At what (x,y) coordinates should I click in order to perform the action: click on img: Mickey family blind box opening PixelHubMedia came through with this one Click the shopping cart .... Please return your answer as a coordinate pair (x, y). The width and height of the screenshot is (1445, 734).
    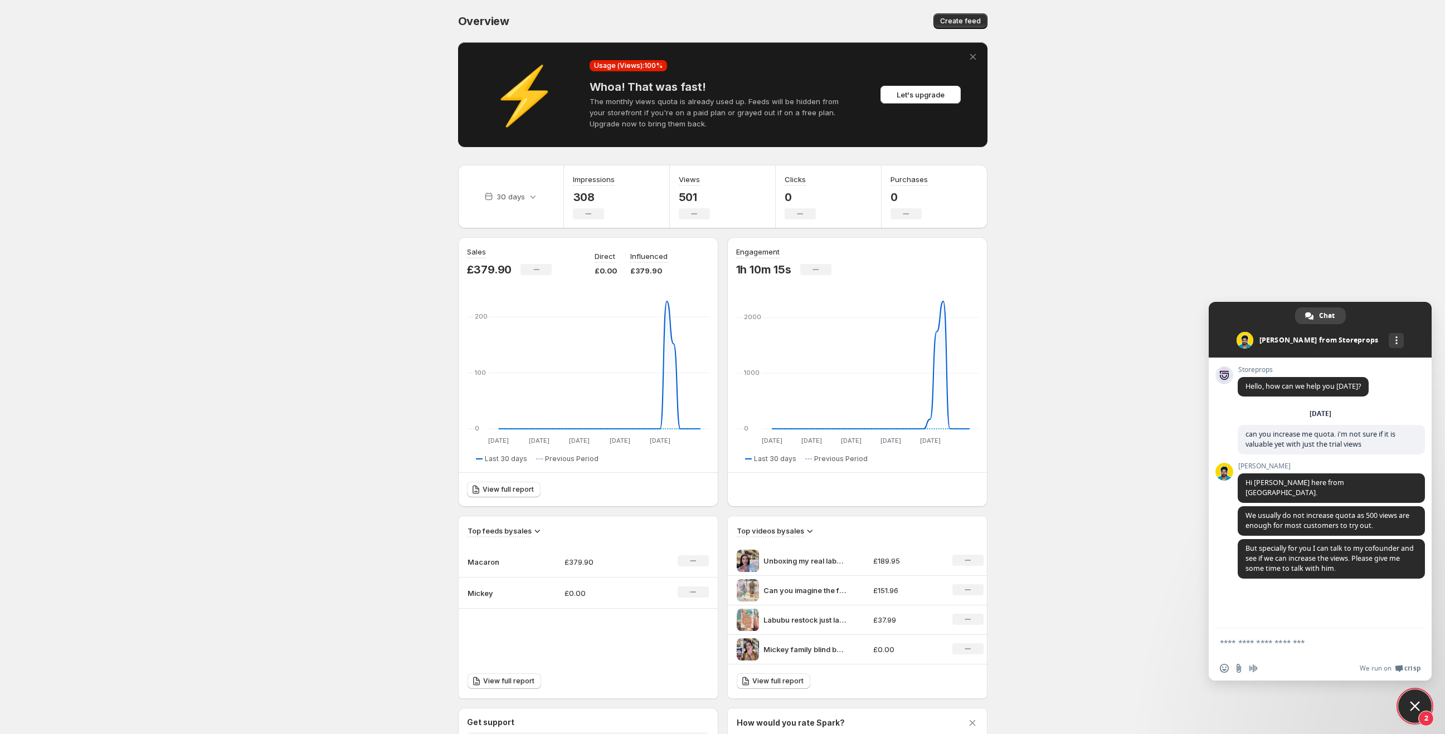
    Looking at the image, I should click on (748, 650).